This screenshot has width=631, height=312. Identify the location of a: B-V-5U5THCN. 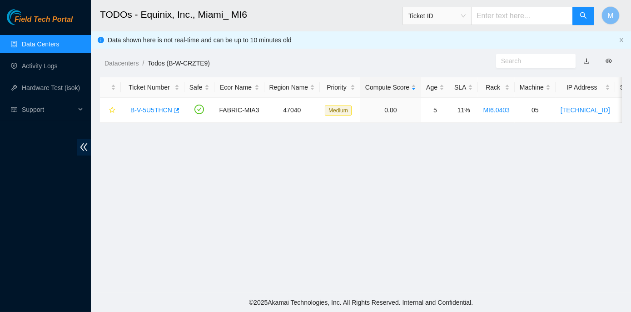
(151, 110).